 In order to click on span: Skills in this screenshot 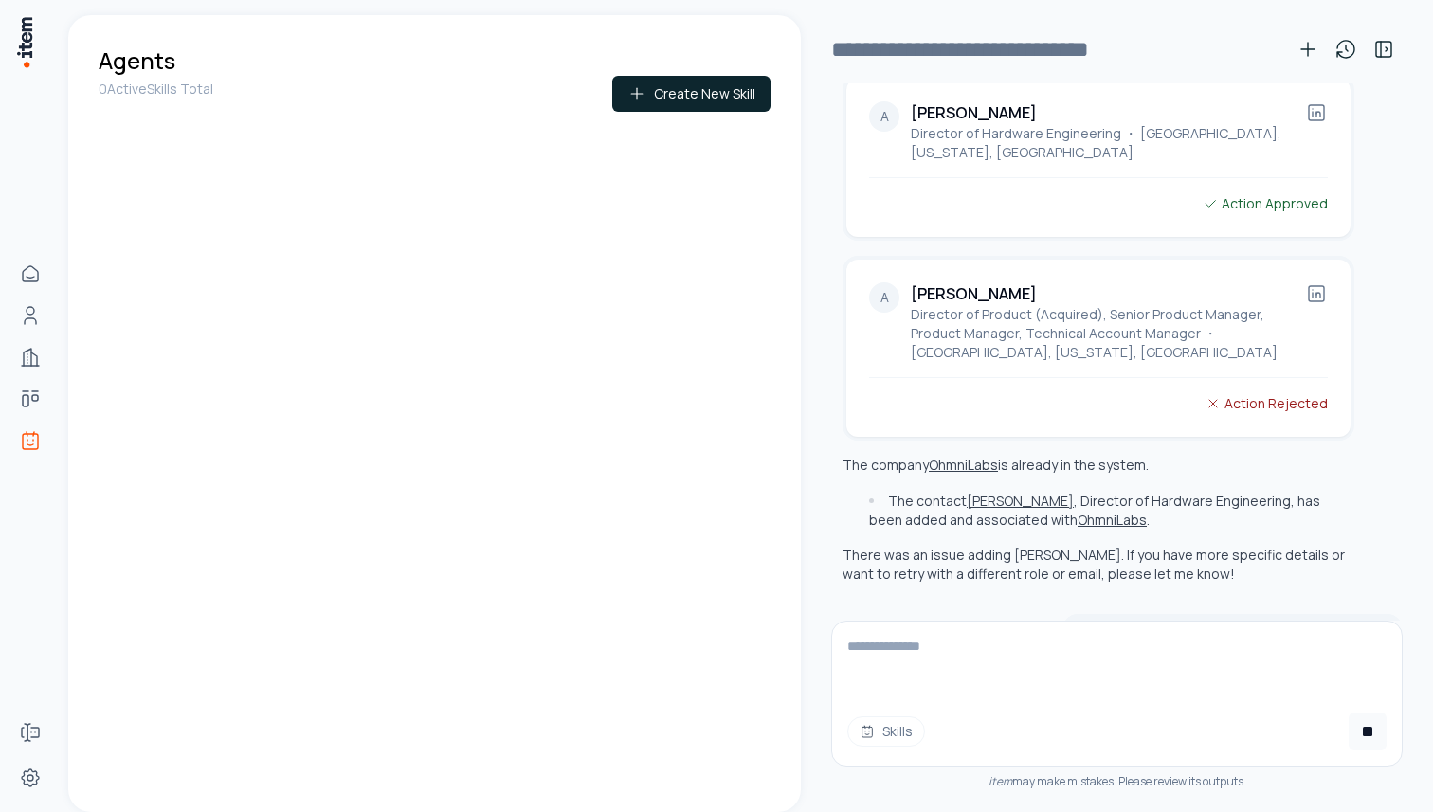, I will do `click(897, 732)`.